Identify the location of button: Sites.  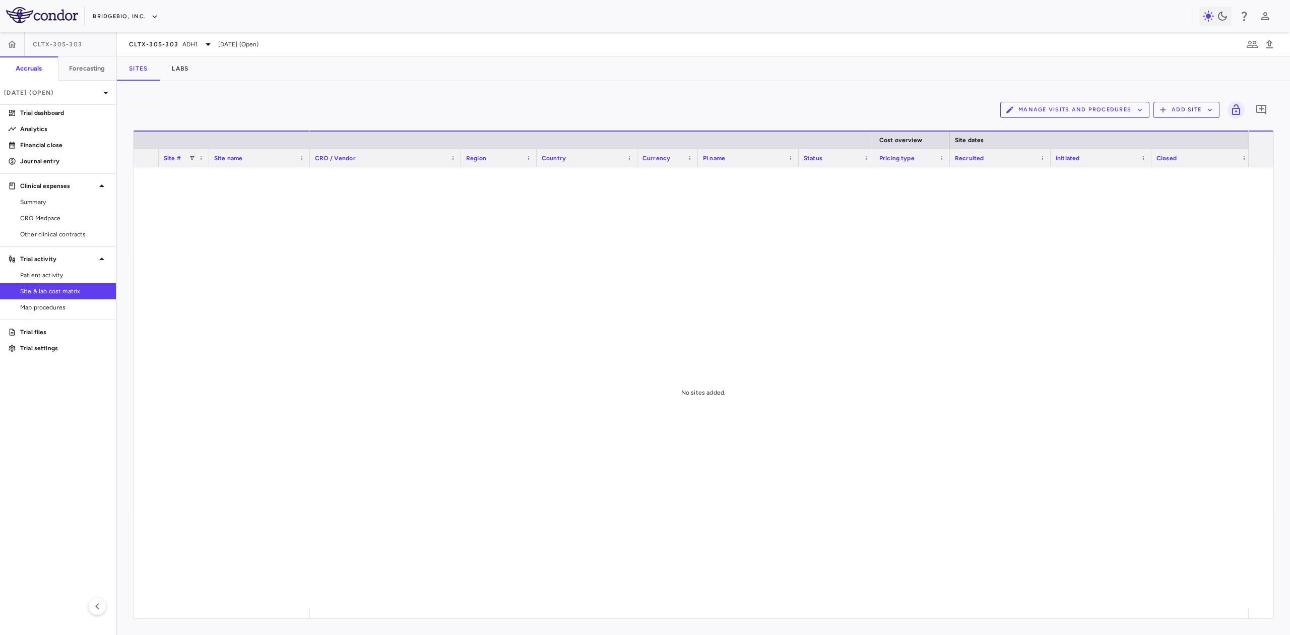
(138, 69).